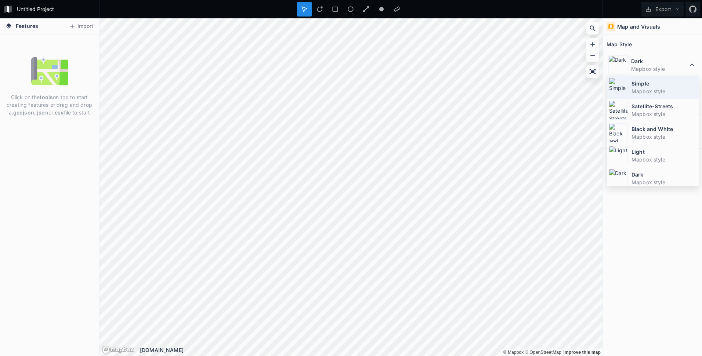  I want to click on a: OpenStreetMap, so click(543, 353).